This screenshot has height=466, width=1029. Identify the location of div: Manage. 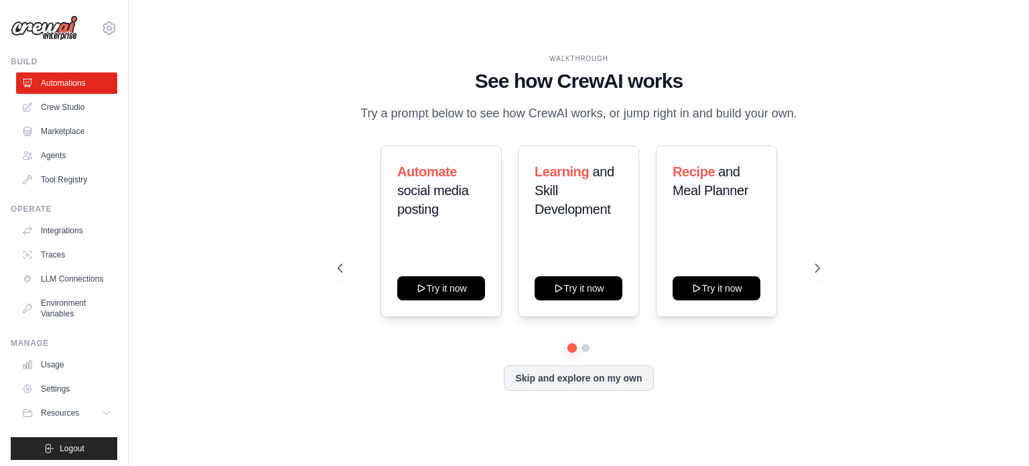
(64, 343).